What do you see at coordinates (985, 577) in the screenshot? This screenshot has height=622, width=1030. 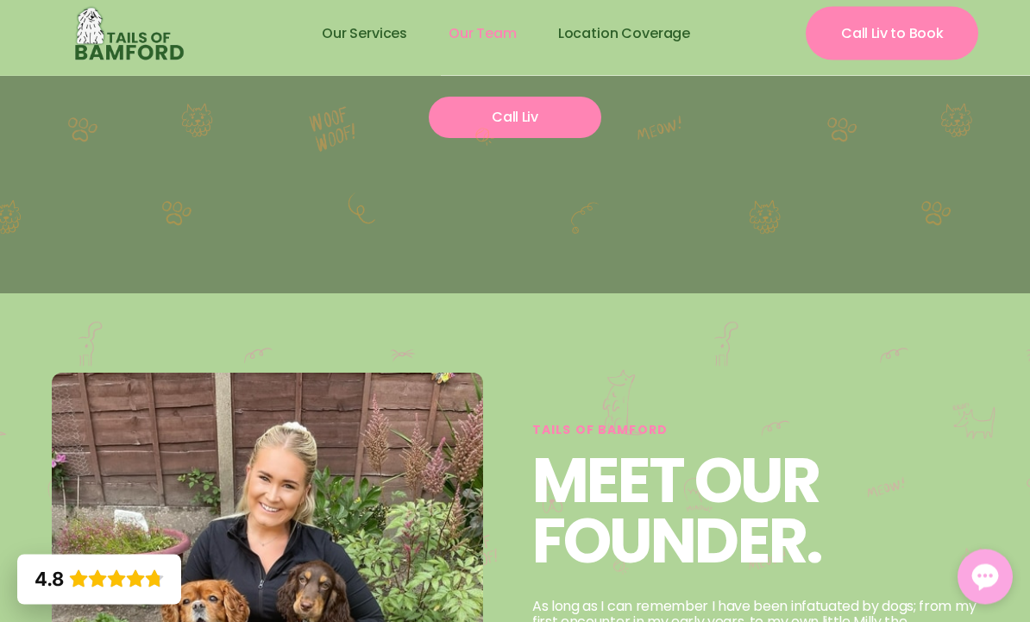 I see `button: Open chat window` at bounding box center [985, 577].